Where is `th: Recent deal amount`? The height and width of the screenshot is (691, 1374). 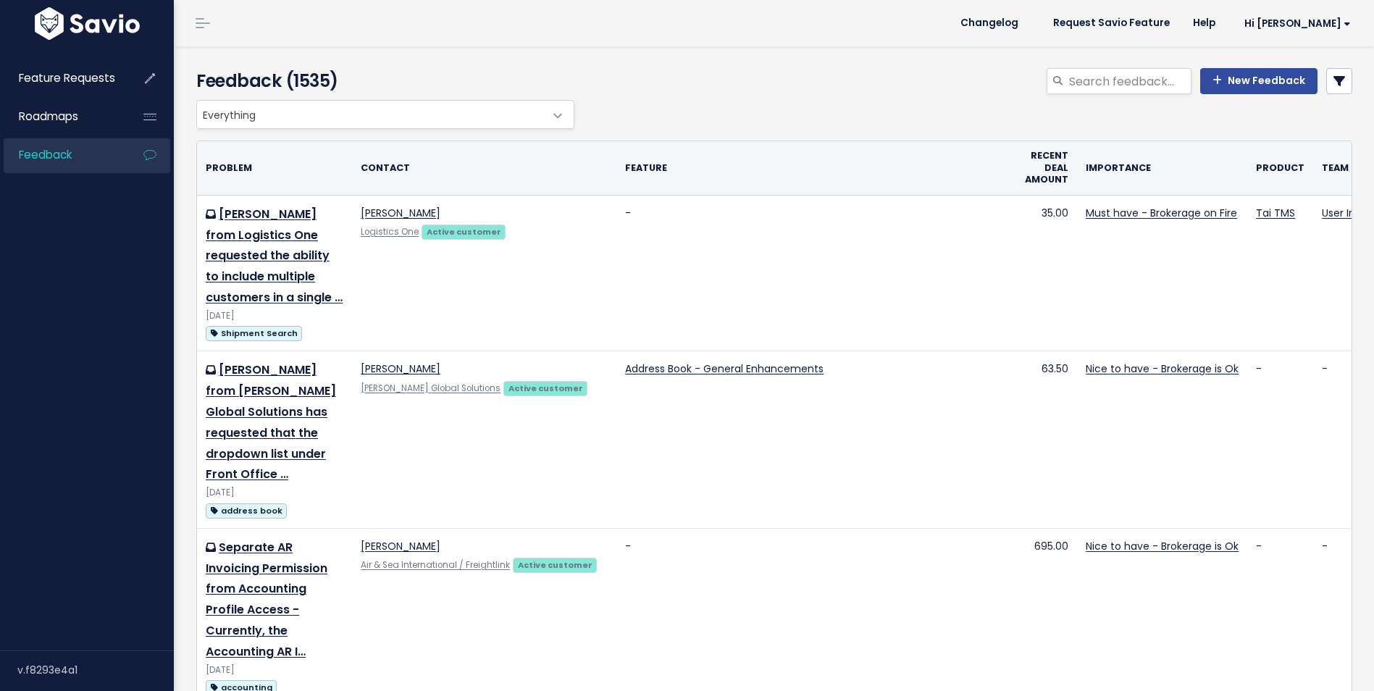
th: Recent deal amount is located at coordinates (1047, 168).